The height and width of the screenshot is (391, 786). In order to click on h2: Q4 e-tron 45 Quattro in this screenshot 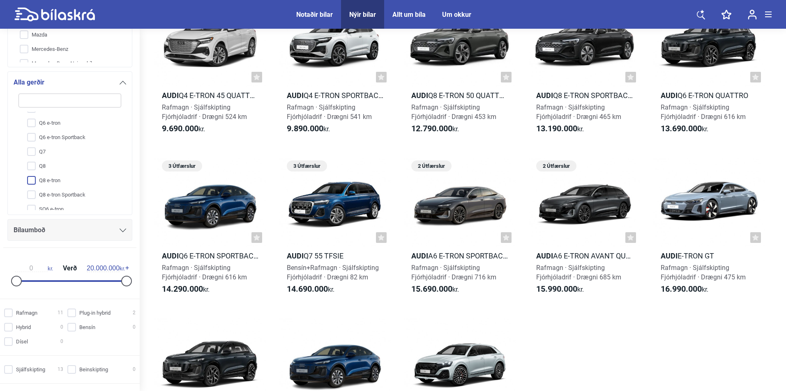, I will do `click(210, 95)`.